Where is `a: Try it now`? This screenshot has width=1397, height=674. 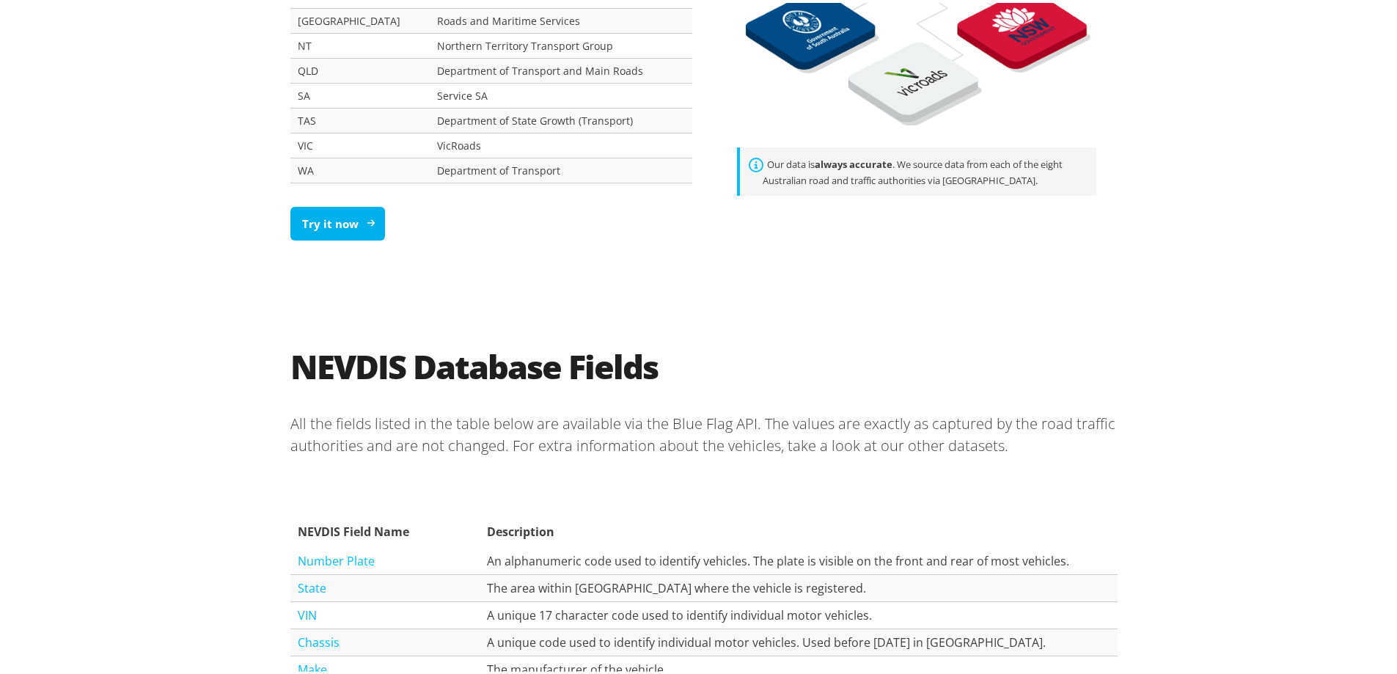 a: Try it now is located at coordinates (337, 221).